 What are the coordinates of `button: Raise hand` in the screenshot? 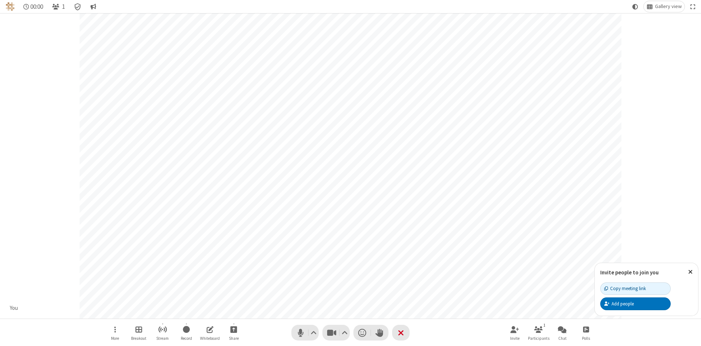 It's located at (380, 332).